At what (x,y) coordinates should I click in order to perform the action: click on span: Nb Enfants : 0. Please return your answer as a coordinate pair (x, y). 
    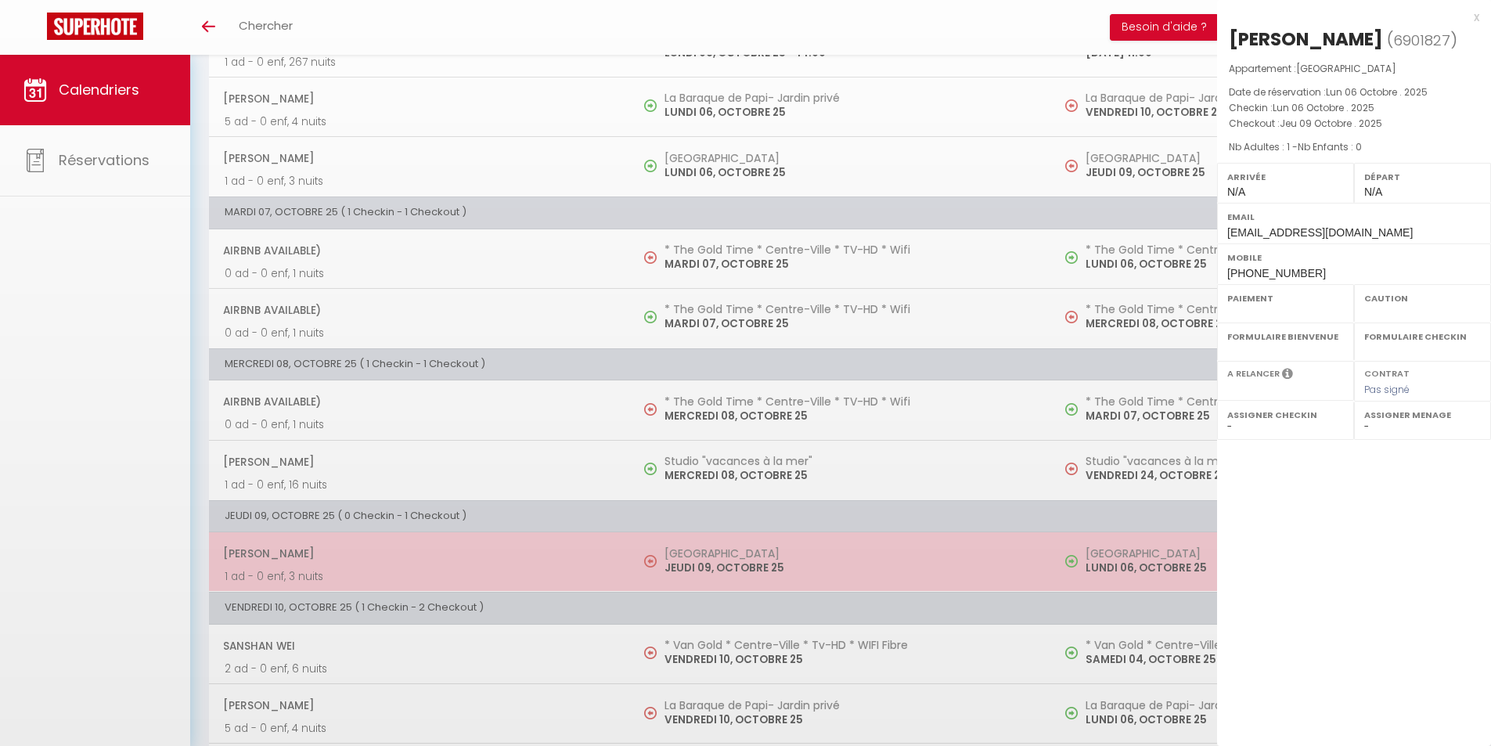
    Looking at the image, I should click on (1329, 146).